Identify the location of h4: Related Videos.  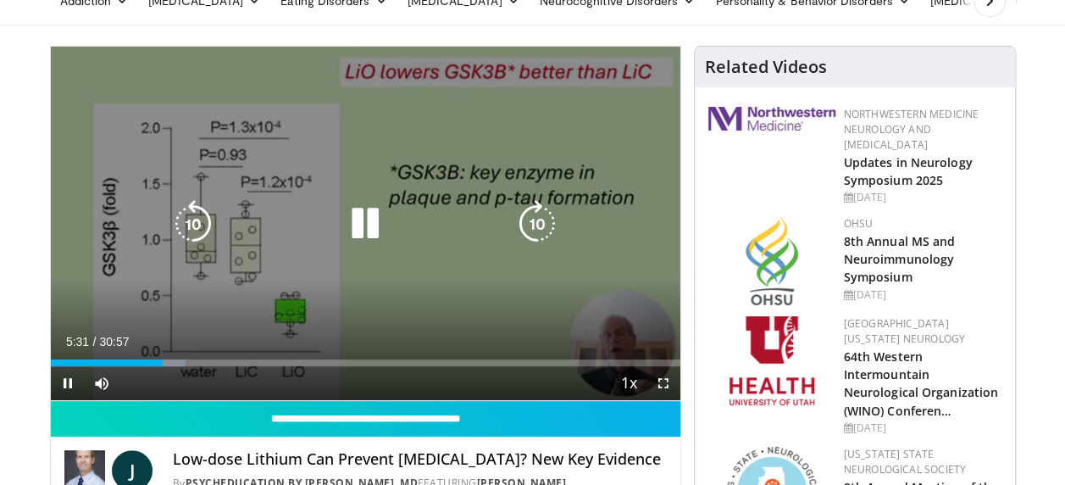
(766, 67).